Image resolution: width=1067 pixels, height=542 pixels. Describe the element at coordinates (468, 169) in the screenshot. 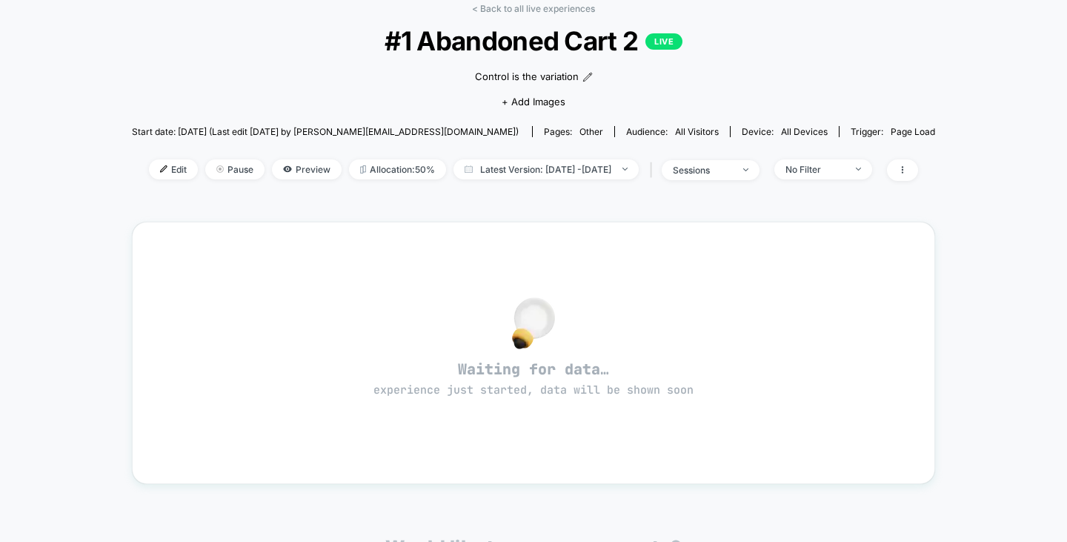

I see `img: calendar` at that location.